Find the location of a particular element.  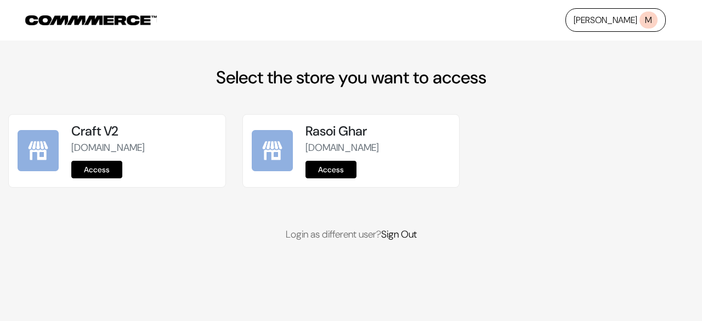

img: Rasoi Ghar is located at coordinates (272, 150).